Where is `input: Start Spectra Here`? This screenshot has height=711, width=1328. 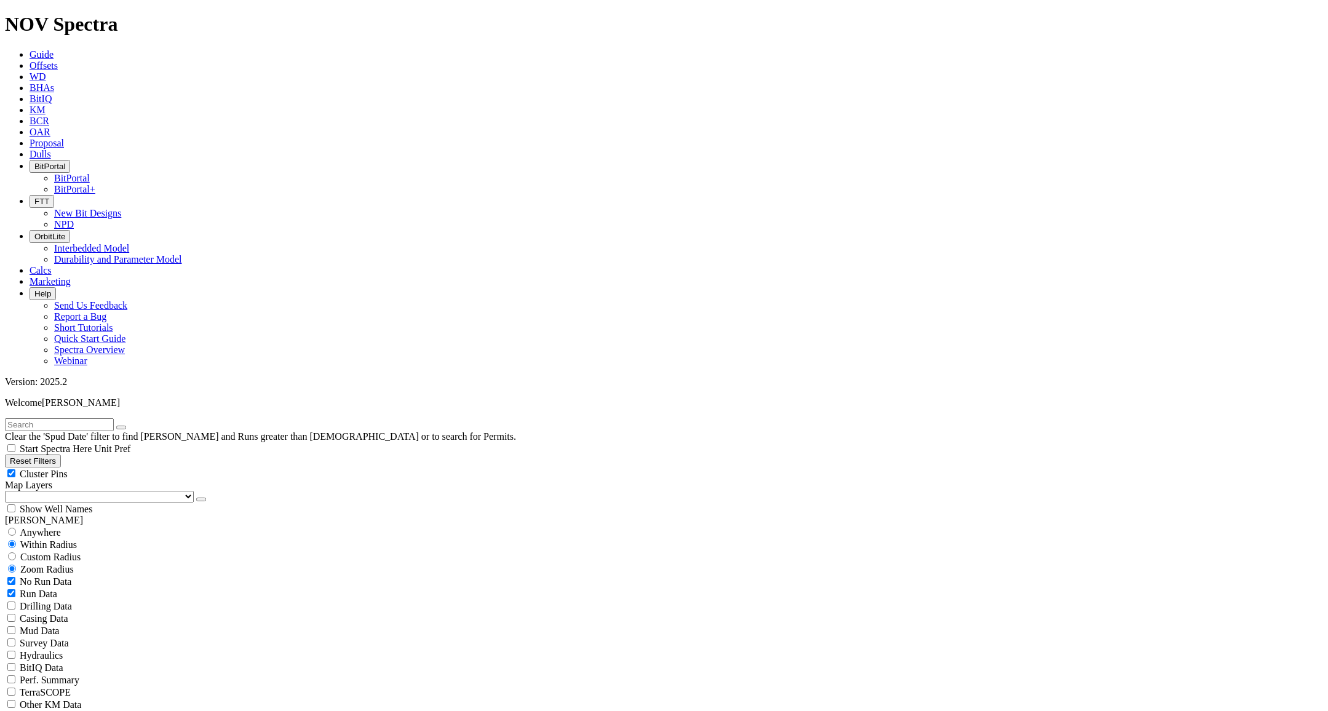
input: Start Spectra Here is located at coordinates (11, 448).